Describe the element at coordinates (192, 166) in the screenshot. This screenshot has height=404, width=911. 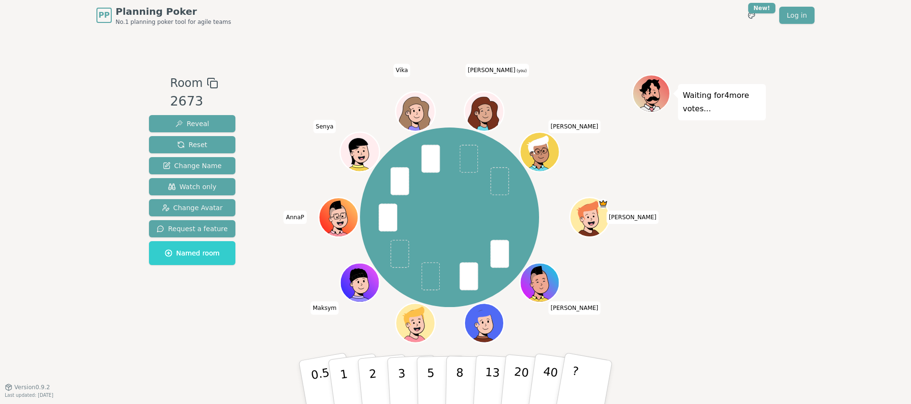
I see `span: Change Name` at that location.